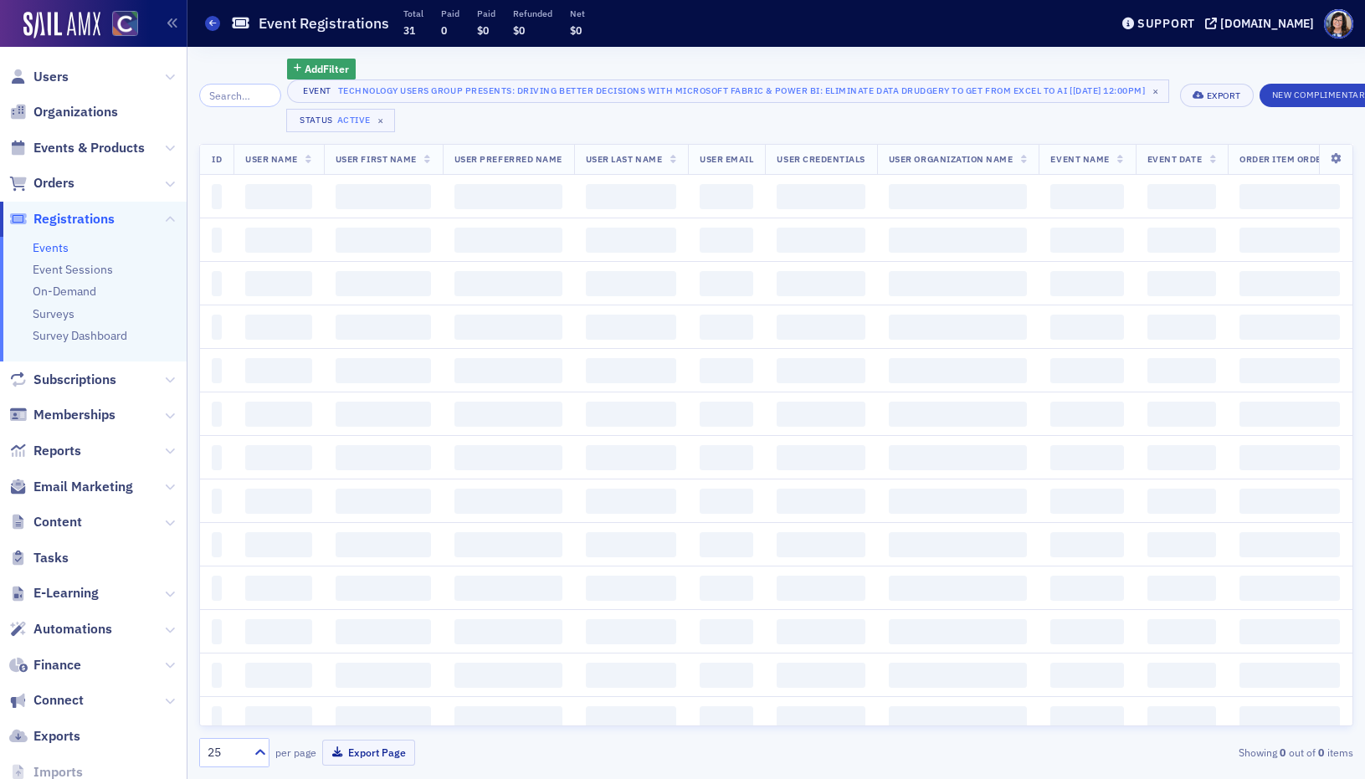  I want to click on p: Net, so click(578, 13).